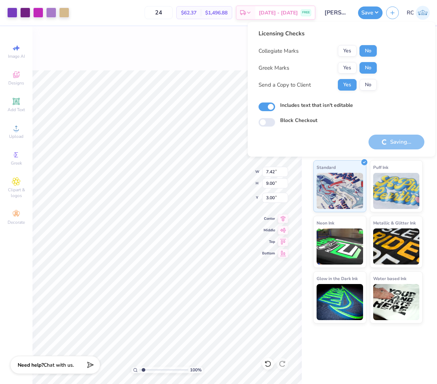 This screenshot has width=437, height=384. I want to click on span: Metallic & Glitter Ink, so click(394, 222).